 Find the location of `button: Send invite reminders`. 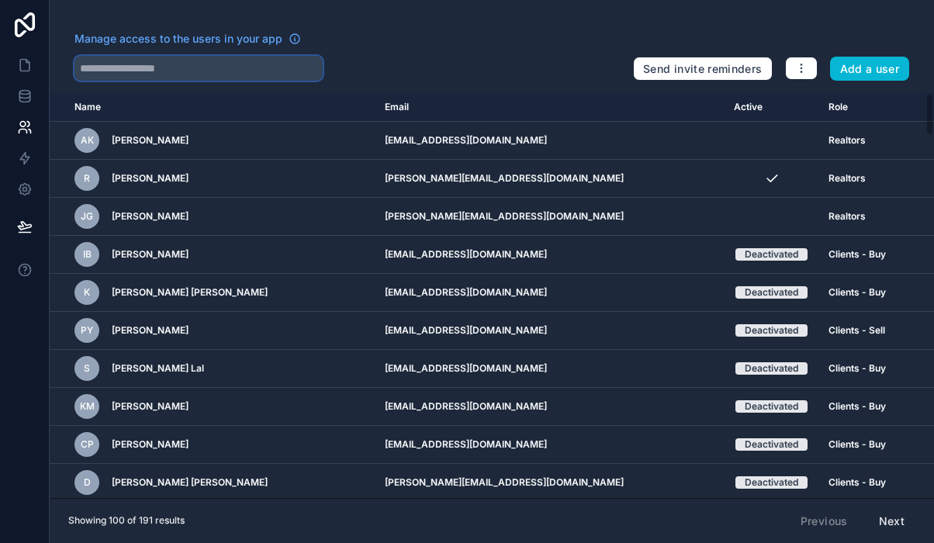

button: Send invite reminders is located at coordinates (702, 69).